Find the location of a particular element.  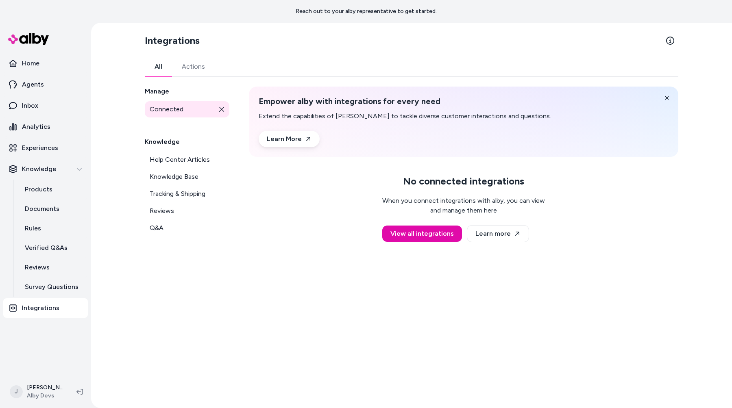

a: Tracking & Shipping is located at coordinates (187, 194).